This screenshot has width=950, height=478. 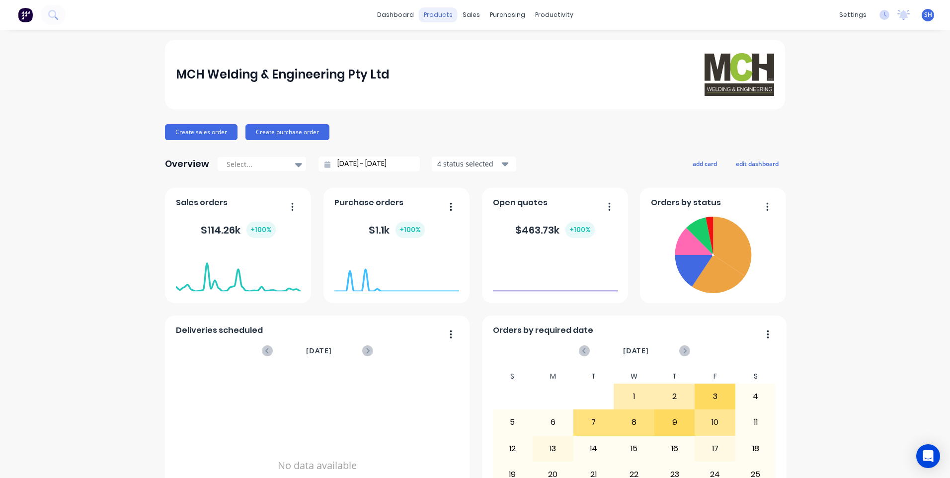 What do you see at coordinates (543, 330) in the screenshot?
I see `span: Orders by required date` at bounding box center [543, 330].